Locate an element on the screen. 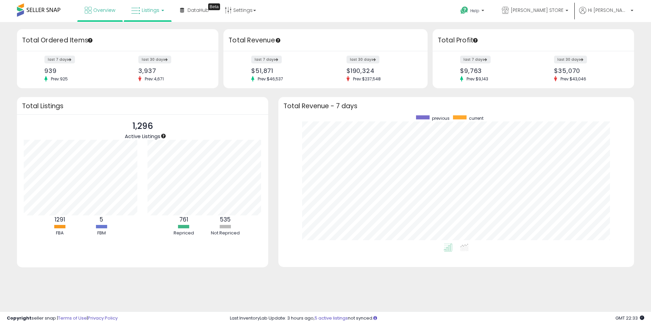  b: 761 is located at coordinates (184, 219).